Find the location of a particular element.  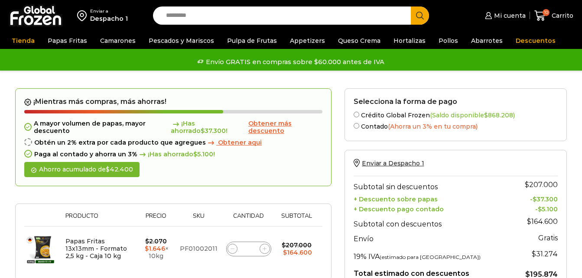

span: Obtener más descuento is located at coordinates (270, 127).